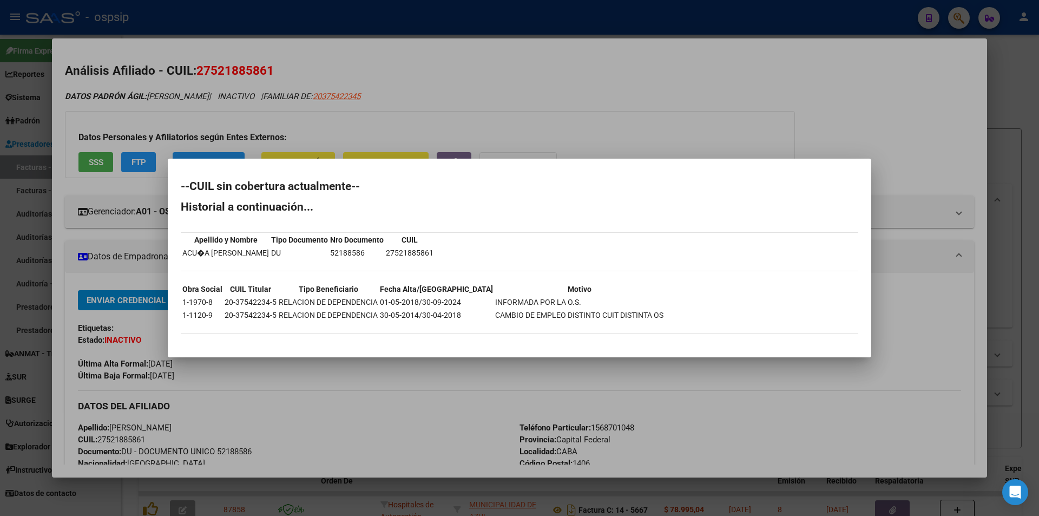  I want to click on th: Motivo, so click(579, 289).